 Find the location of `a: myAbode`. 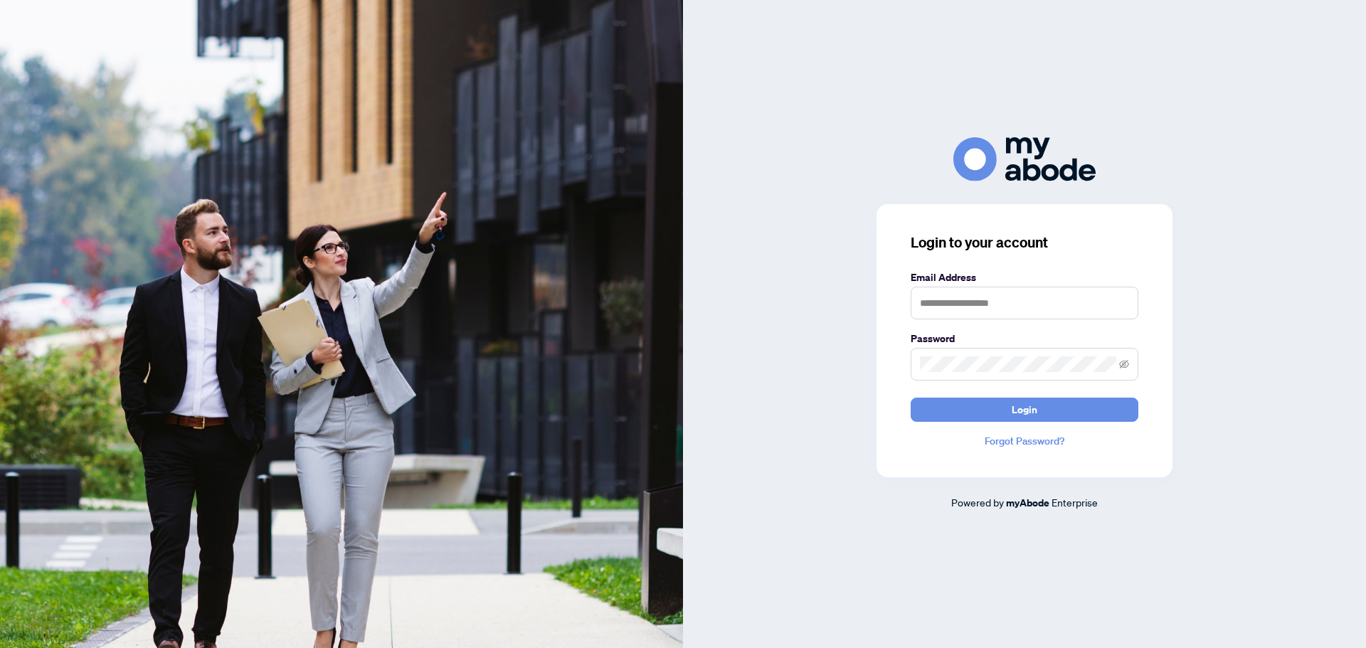

a: myAbode is located at coordinates (1027, 503).